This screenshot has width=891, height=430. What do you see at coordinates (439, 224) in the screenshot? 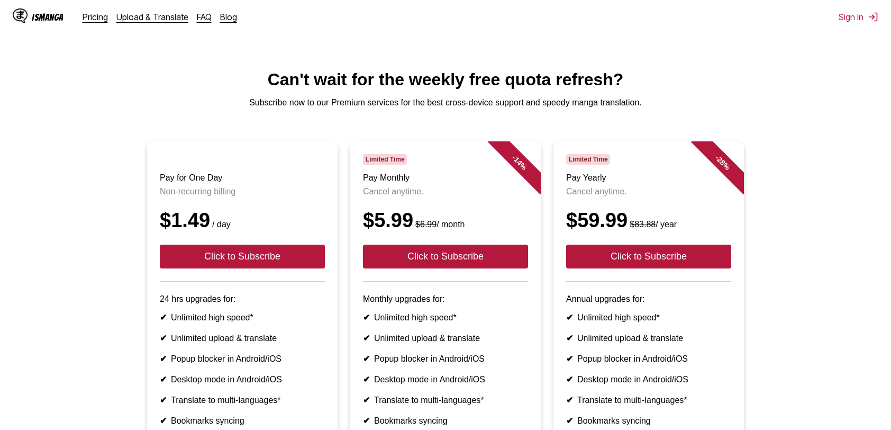
I see `small: / month` at bounding box center [439, 224].